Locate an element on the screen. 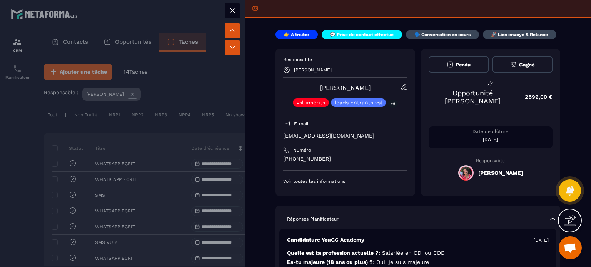 The image size is (591, 267). p: Es-tu majeure (18 ans ou plus) ? is located at coordinates (418, 262).